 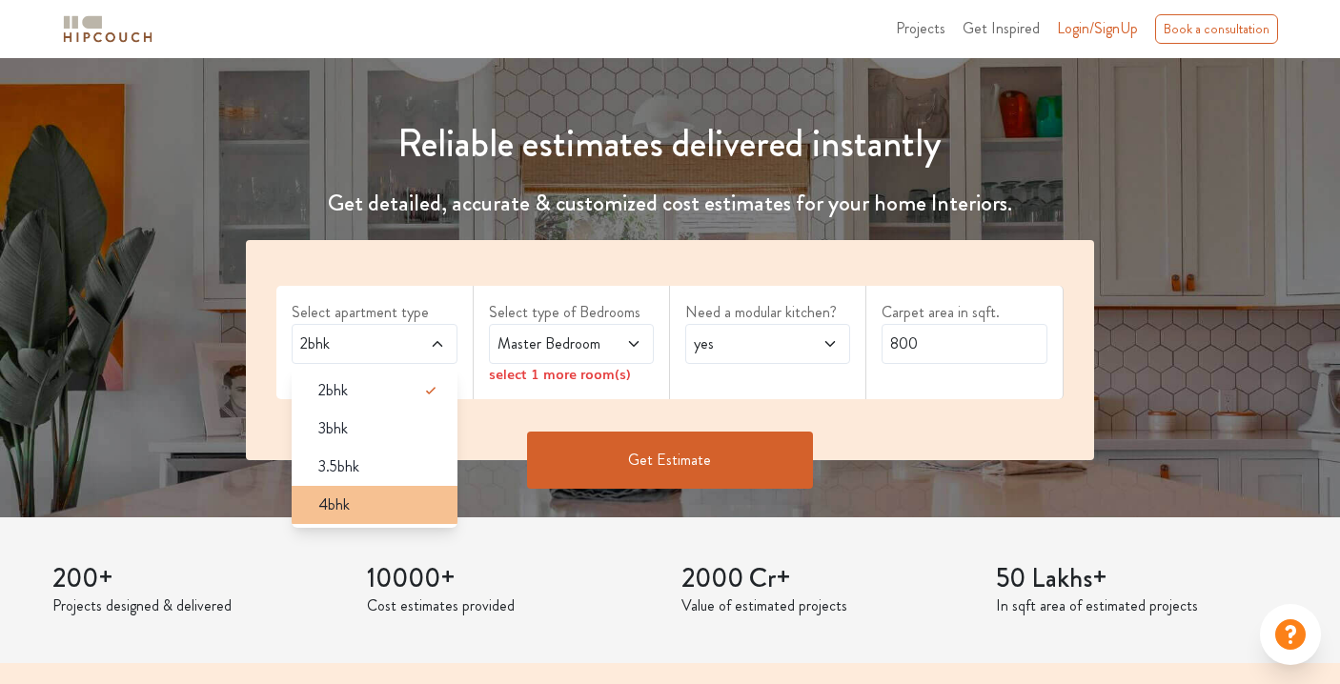 What do you see at coordinates (108, 29) in the screenshot?
I see `img: logo-horizontal.svg` at bounding box center [108, 29].